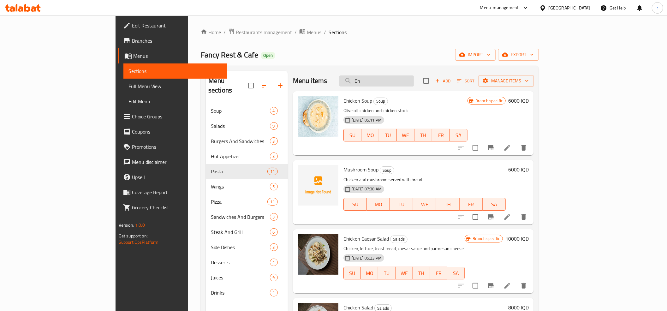 The height and width of the screenshot is (311, 667). Describe the element at coordinates (268, 55) in the screenshot. I see `span: Open` at that location.